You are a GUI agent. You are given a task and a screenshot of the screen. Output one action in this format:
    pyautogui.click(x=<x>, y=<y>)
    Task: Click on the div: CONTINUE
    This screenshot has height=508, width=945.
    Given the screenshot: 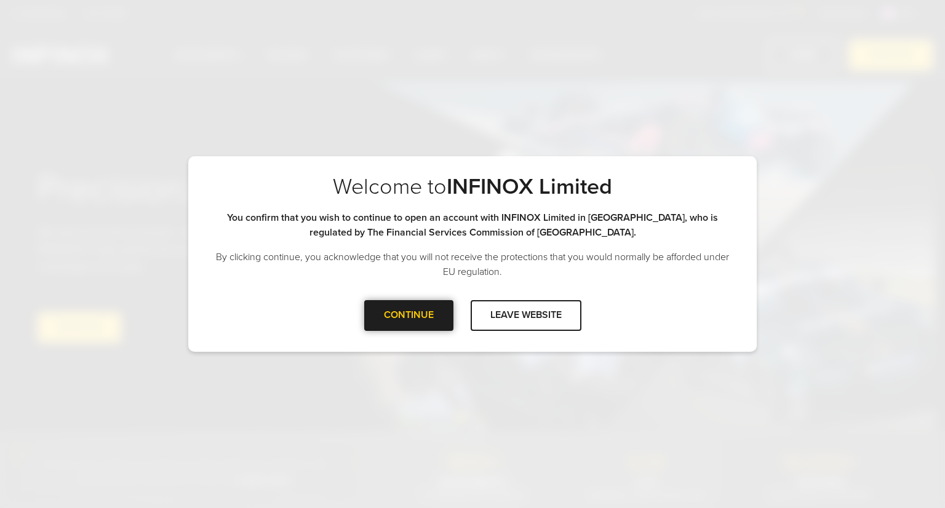 What is the action you would take?
    pyautogui.click(x=409, y=315)
    